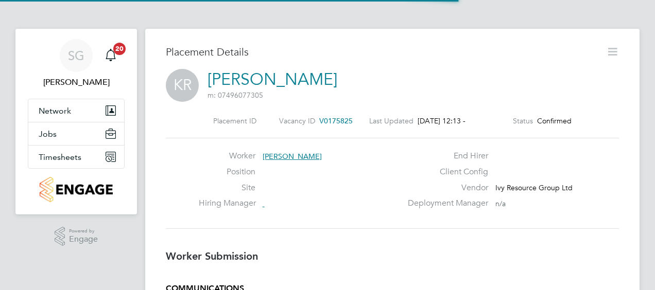 The image size is (655, 290). What do you see at coordinates (119, 49) in the screenshot?
I see `span: 20` at bounding box center [119, 49].